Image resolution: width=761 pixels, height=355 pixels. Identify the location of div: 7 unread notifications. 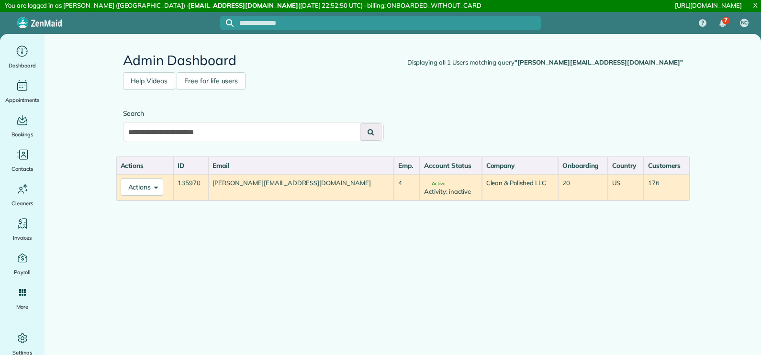
(723, 23).